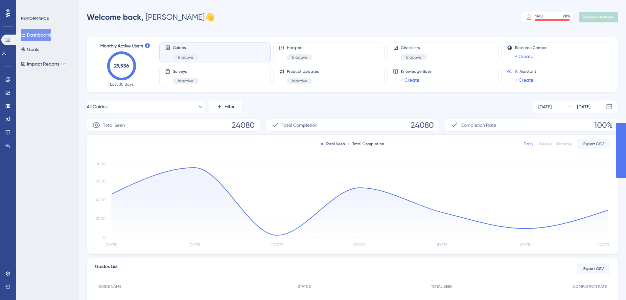 The width and height of the screenshot is (626, 300). Describe the element at coordinates (565, 144) in the screenshot. I see `div: Monthly` at that location.